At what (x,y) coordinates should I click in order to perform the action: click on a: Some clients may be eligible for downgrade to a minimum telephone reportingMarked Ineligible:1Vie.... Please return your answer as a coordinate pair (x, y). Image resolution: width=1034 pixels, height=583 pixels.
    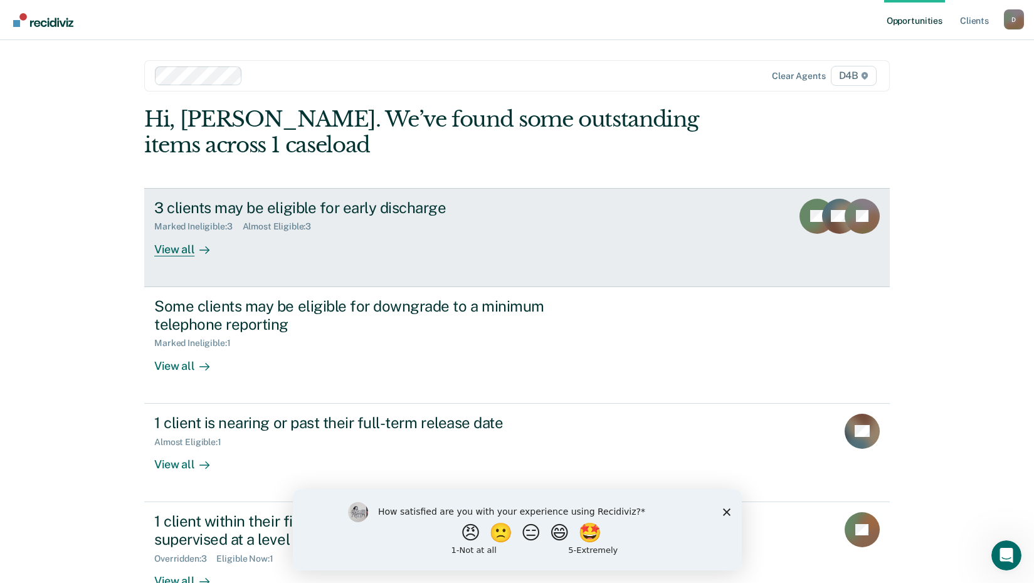
    Looking at the image, I should click on (517, 346).